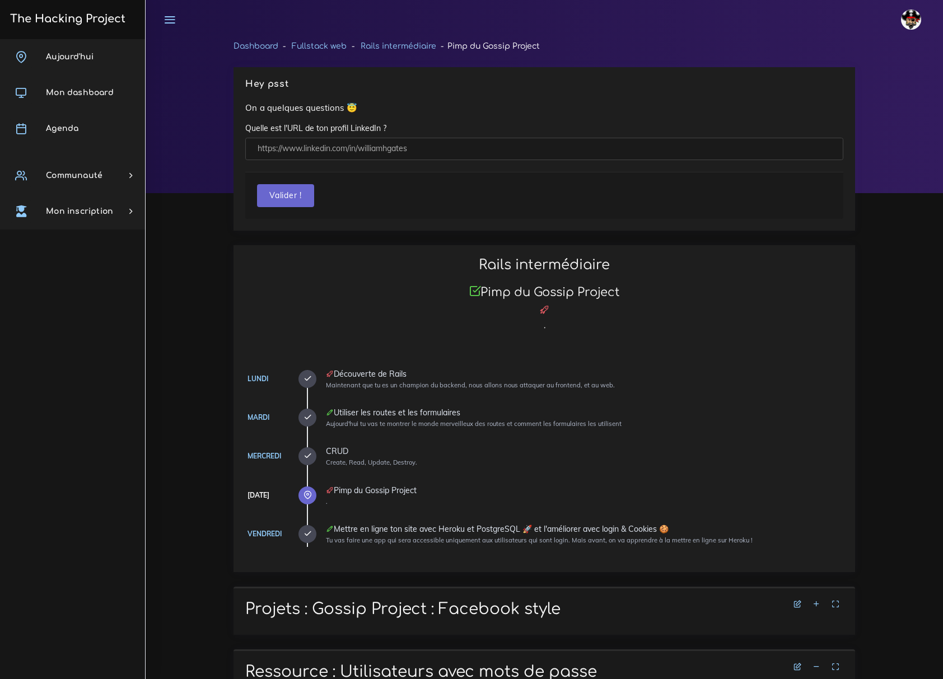 The image size is (943, 679). Describe the element at coordinates (258, 417) in the screenshot. I see `a: Mardi` at that location.